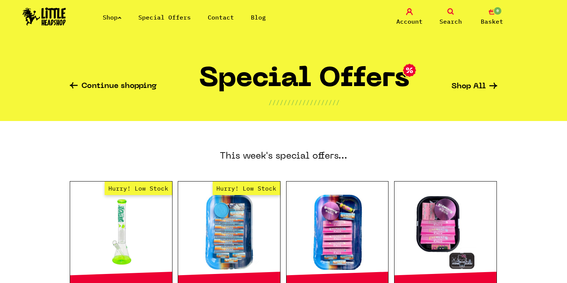 The height and width of the screenshot is (283, 567). I want to click on a: Shop All, so click(475, 86).